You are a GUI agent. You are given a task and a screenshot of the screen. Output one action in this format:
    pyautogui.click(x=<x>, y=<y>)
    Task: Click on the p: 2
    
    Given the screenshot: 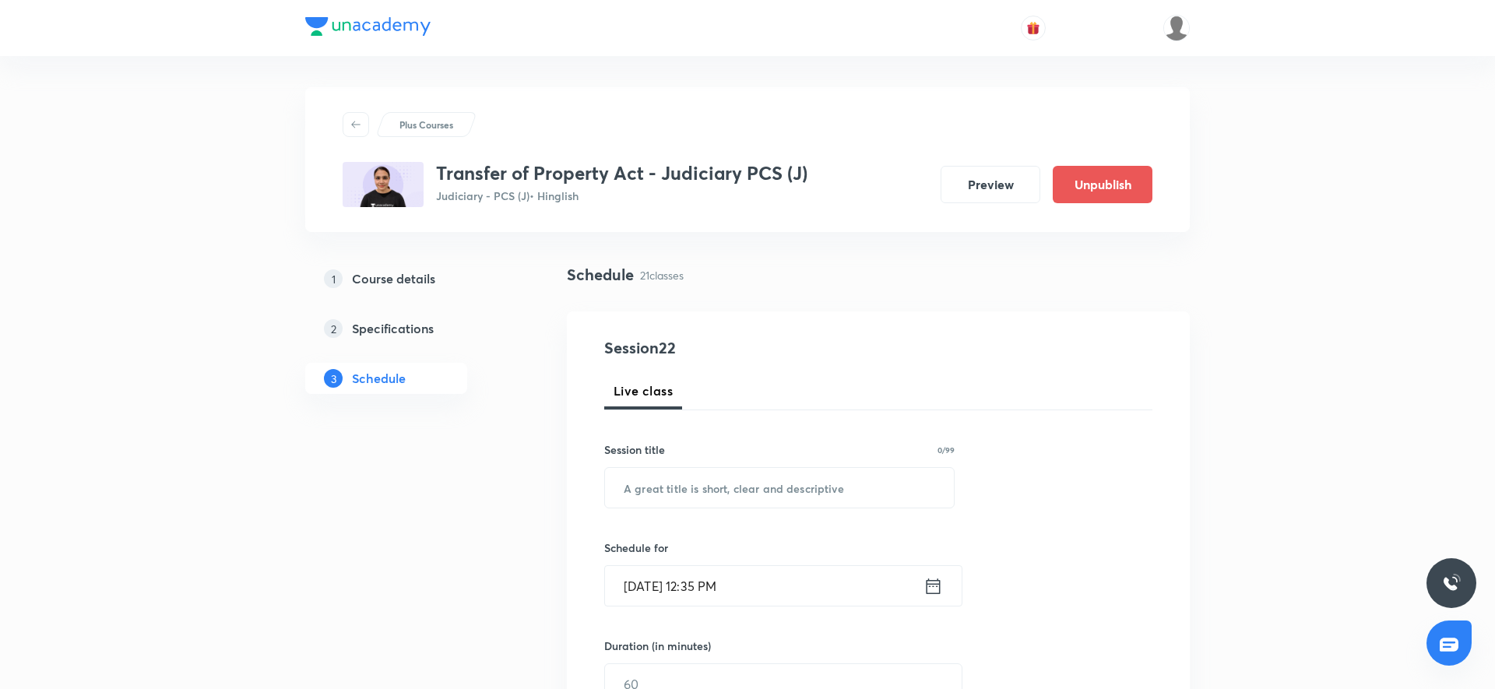 What is the action you would take?
    pyautogui.click(x=333, y=329)
    